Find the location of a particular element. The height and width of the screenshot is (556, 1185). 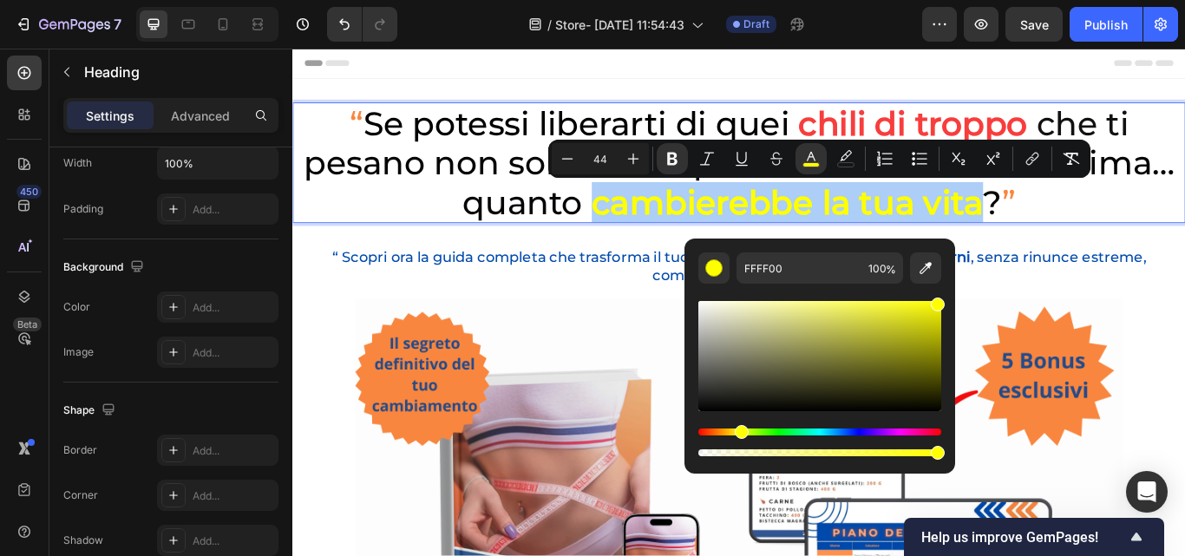

div: Hue is located at coordinates (820, 432).